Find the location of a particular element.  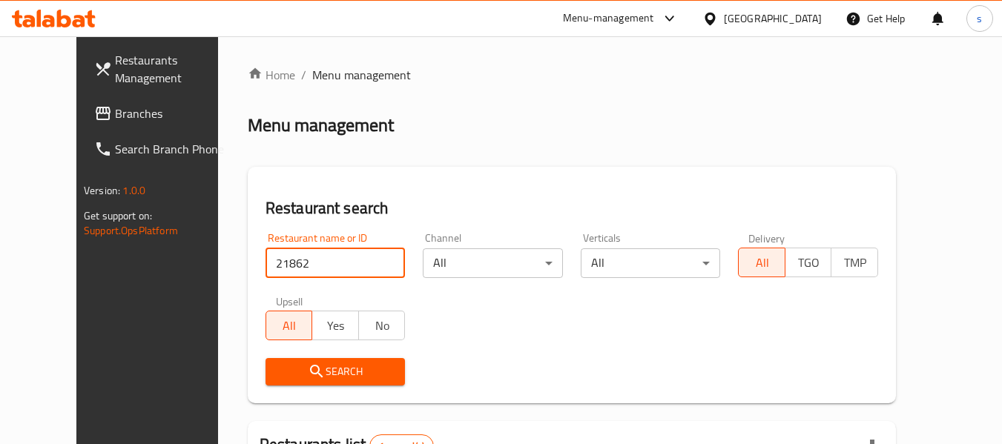

label: Delivery is located at coordinates (767, 238).